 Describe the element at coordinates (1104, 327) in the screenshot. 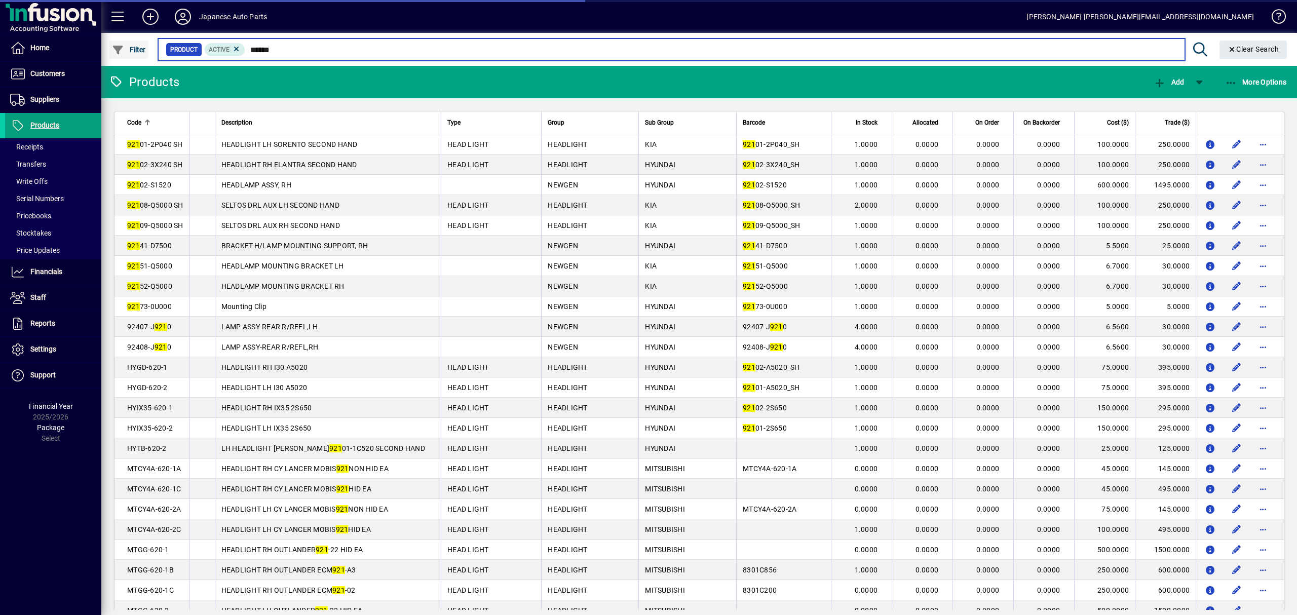

I see `td: 6.5600` at that location.